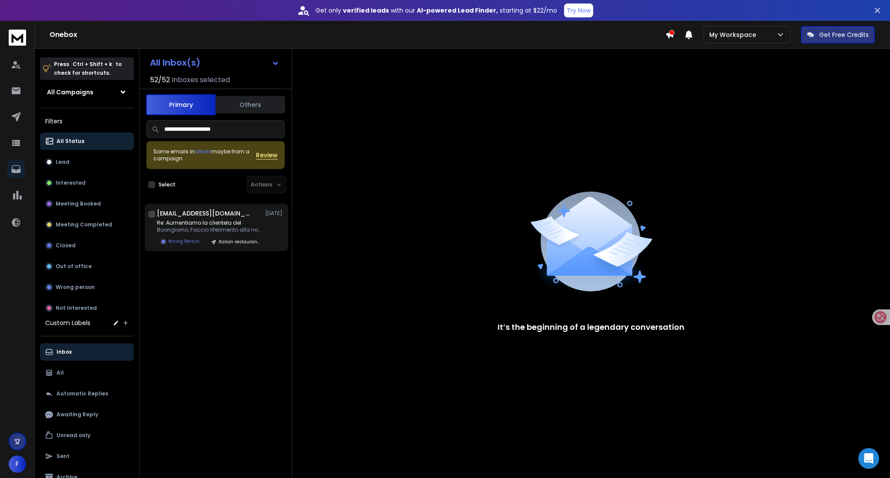 This screenshot has height=478, width=890. Describe the element at coordinates (63, 162) in the screenshot. I see `p: Lead` at that location.